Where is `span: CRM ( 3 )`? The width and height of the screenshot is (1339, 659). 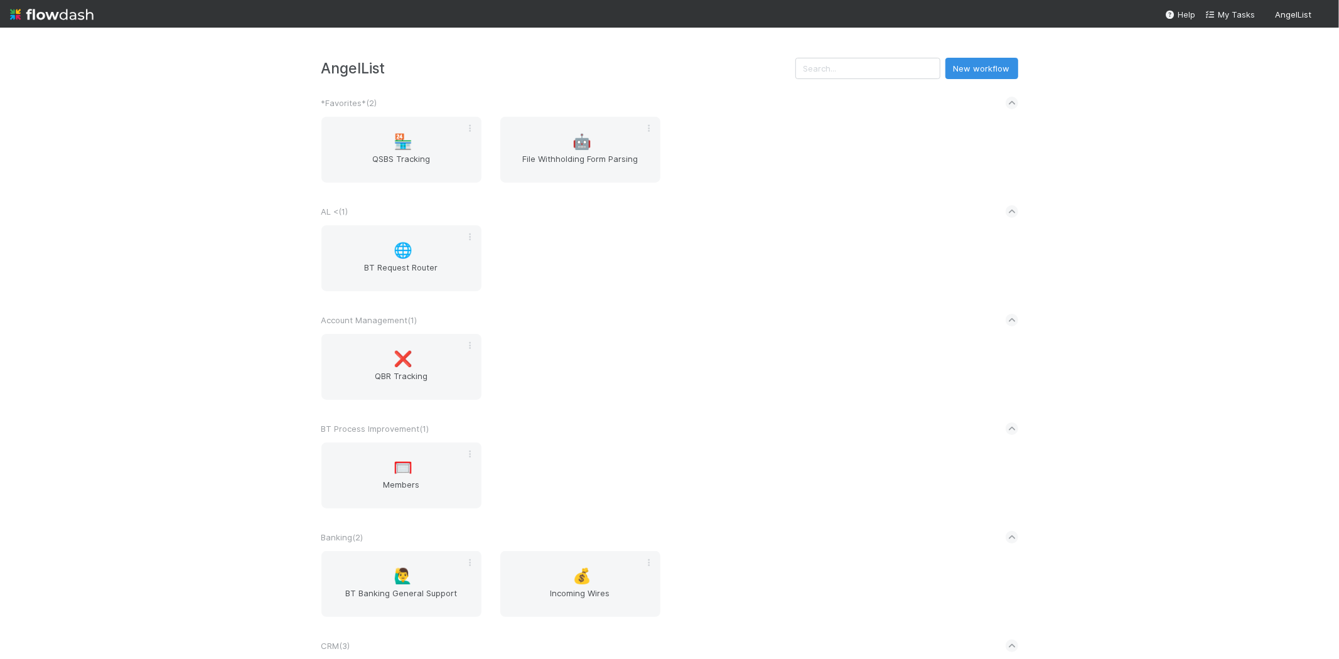
span: CRM ( 3 ) is located at coordinates (336, 646).